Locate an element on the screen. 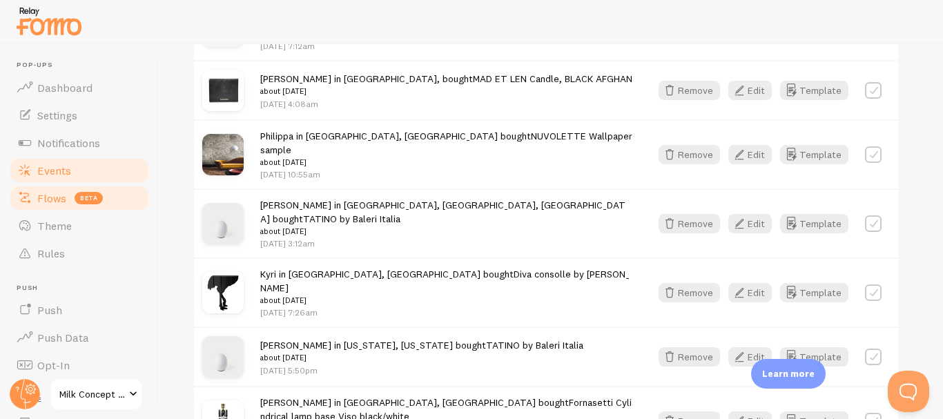  a: Theme is located at coordinates (79, 226).